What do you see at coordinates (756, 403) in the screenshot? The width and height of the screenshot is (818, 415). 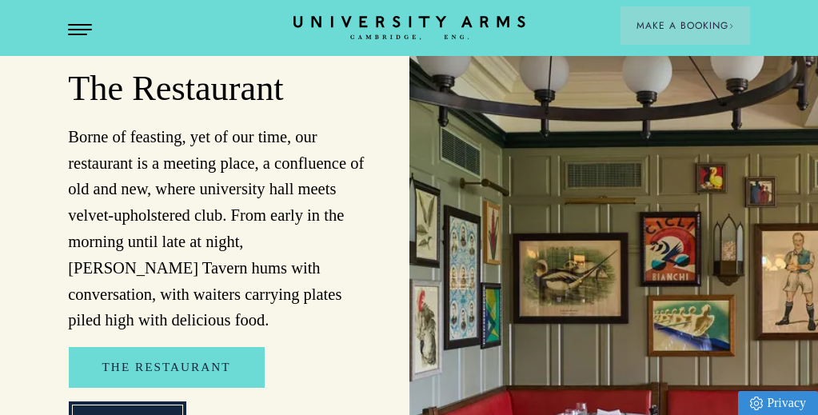 I see `img: Privacy` at bounding box center [756, 403].